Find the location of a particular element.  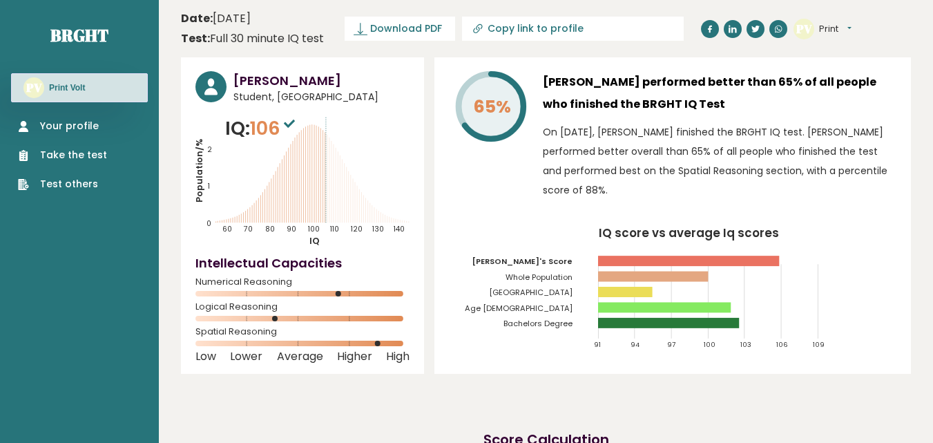

b: Date: is located at coordinates (197, 18).